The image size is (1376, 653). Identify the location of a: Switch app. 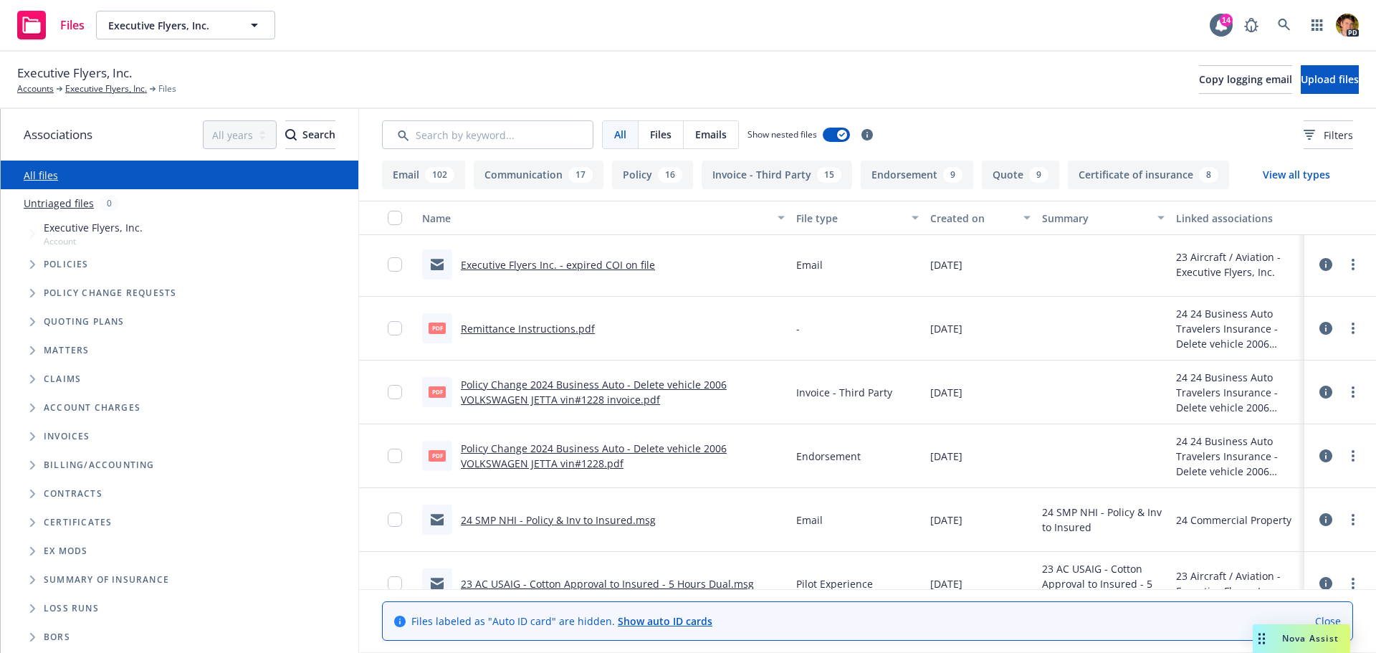
(1317, 25).